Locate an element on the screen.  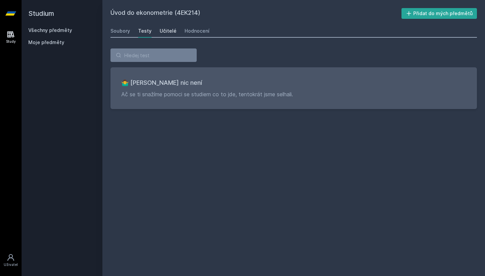
a: Testy is located at coordinates (145, 31).